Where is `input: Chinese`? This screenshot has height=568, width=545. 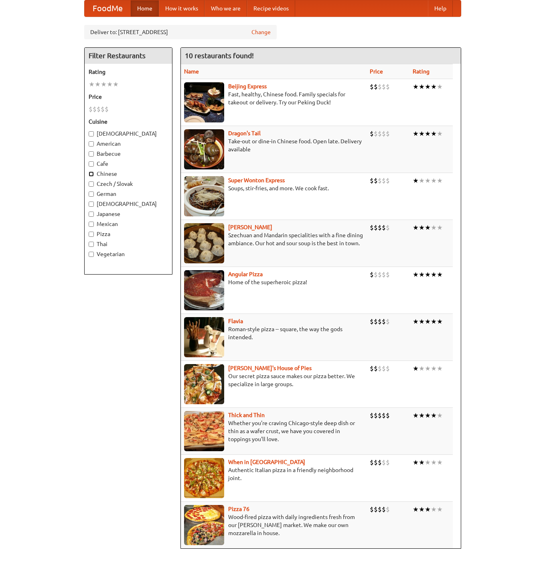
input: Chinese is located at coordinates (91, 174).